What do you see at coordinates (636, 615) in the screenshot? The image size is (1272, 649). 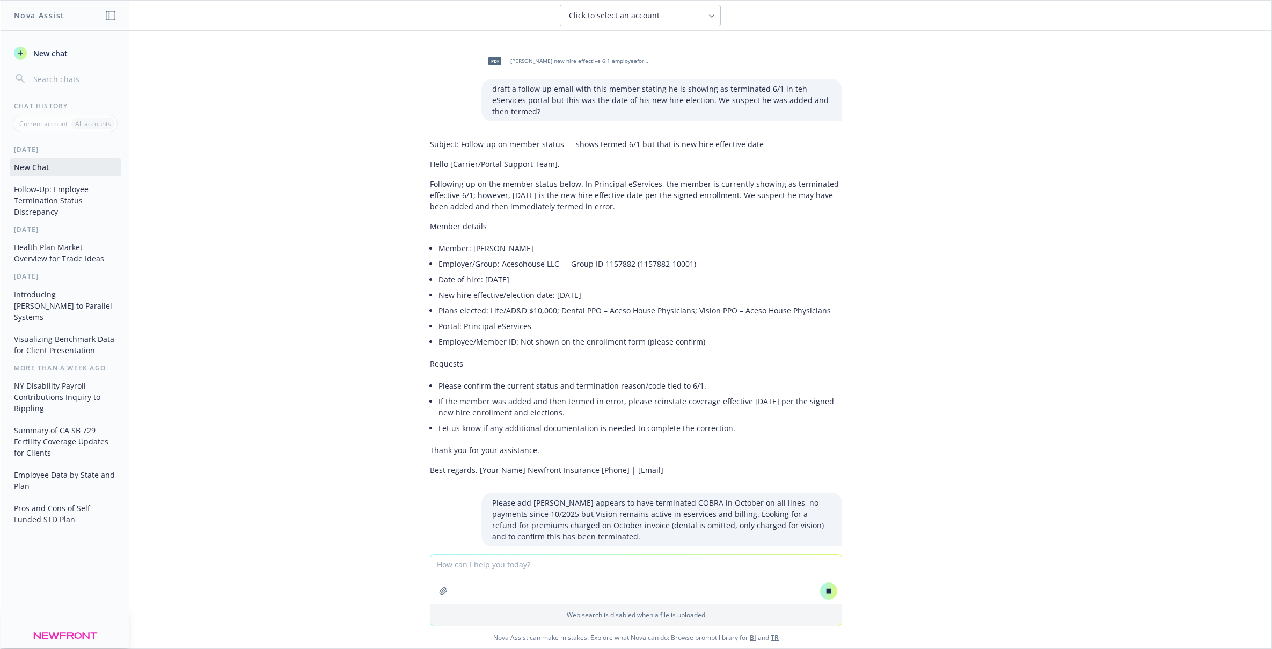 I see `p: Web search is disabled when a file is uploaded` at bounding box center [636, 615].